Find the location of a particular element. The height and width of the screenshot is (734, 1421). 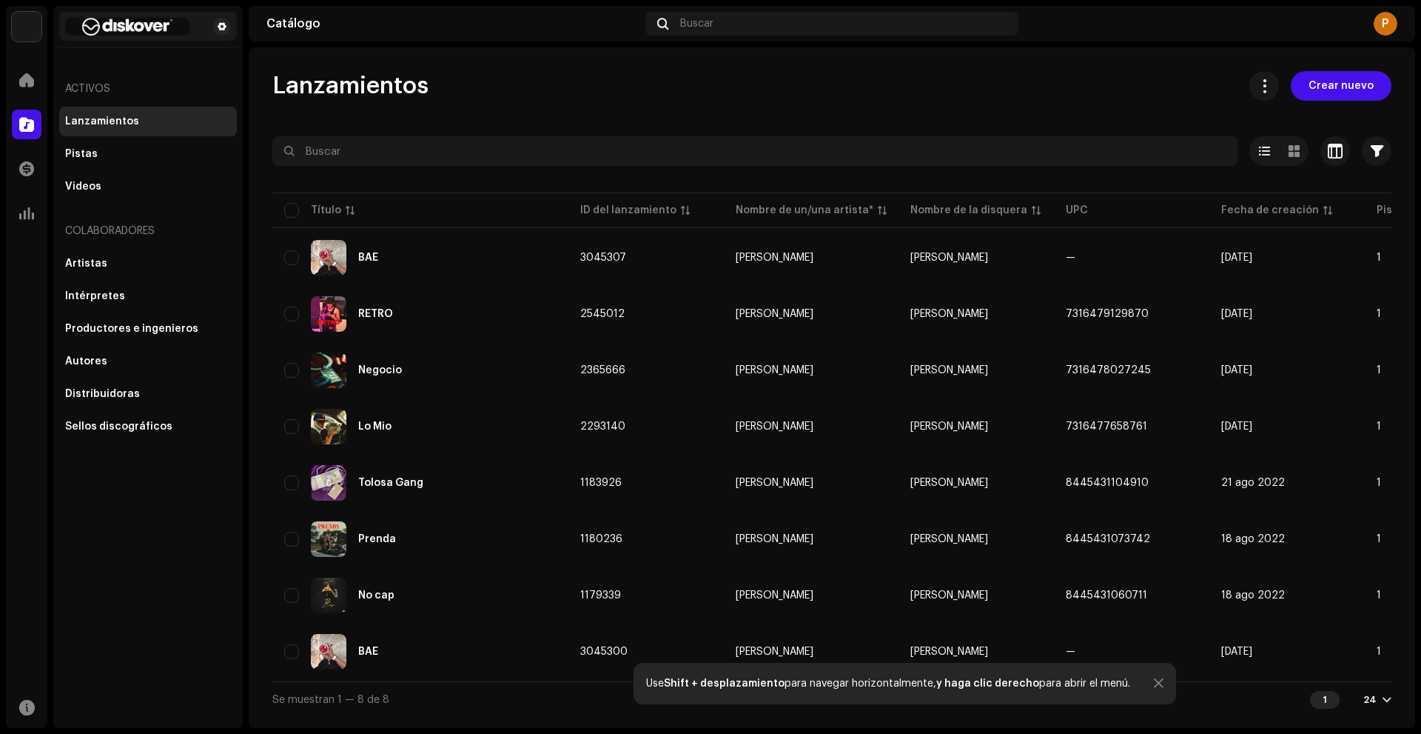

re-a-nav-header: Colaboradores is located at coordinates (148, 231).